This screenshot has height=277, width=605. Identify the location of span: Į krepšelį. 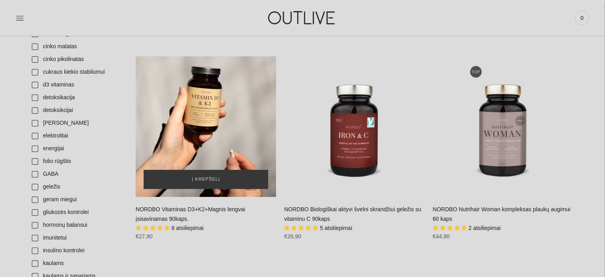
(206, 179).